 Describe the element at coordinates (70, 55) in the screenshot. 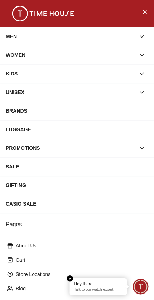

I see `div: WOMEN` at that location.